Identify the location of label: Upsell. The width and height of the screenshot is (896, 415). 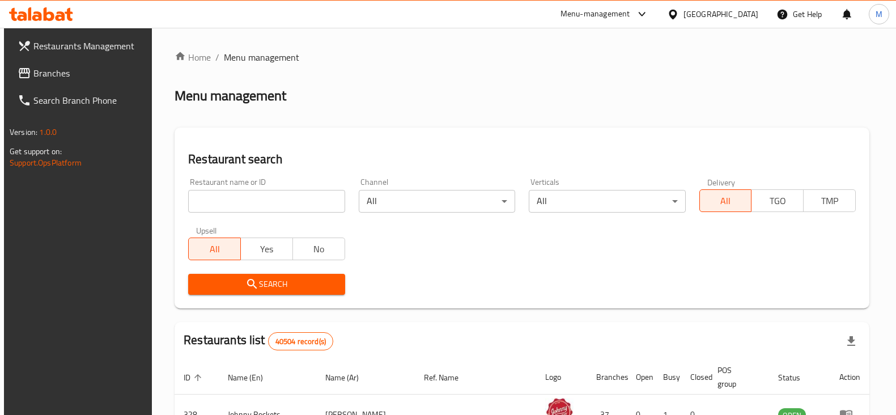
(206, 230).